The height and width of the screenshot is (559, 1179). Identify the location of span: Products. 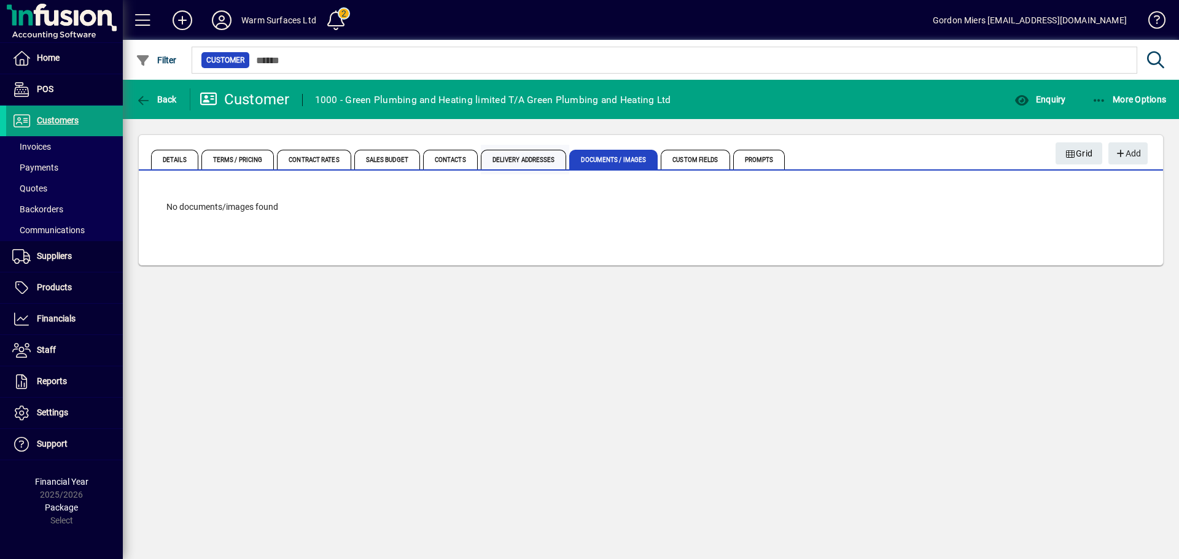
(54, 287).